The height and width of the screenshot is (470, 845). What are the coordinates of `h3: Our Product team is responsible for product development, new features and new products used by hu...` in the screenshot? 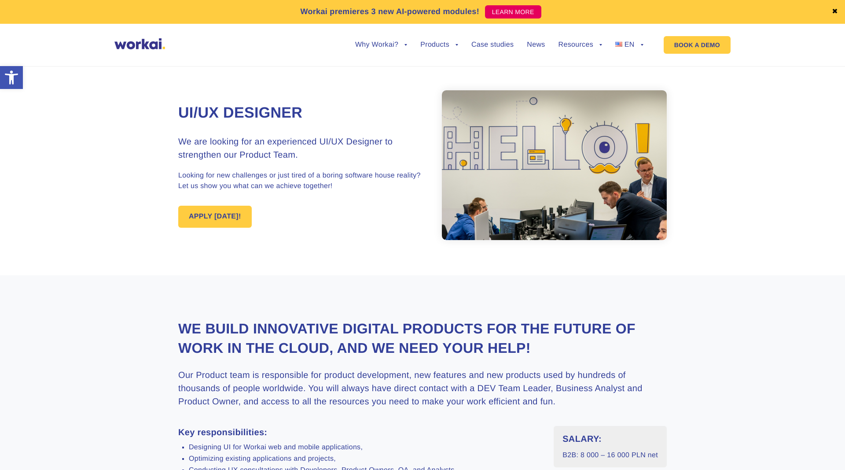 It's located at (423, 388).